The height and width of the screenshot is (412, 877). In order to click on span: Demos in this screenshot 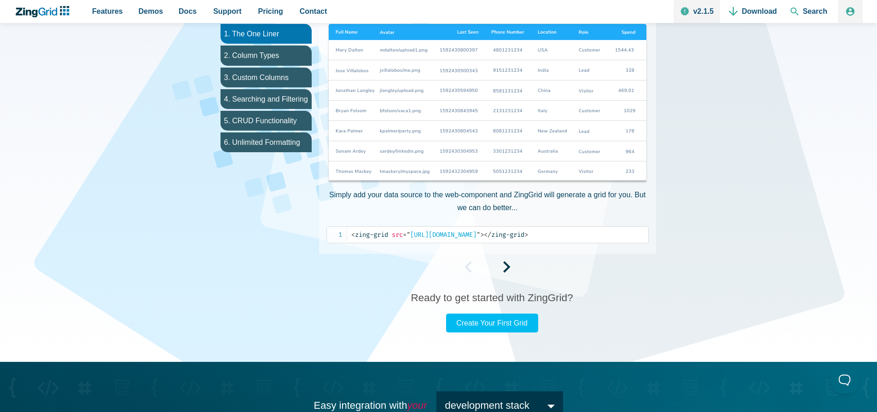, I will do `click(151, 11)`.